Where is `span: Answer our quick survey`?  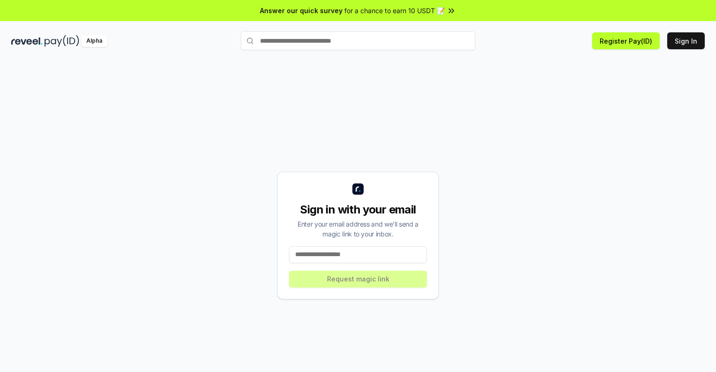
span: Answer our quick survey is located at coordinates (301, 10).